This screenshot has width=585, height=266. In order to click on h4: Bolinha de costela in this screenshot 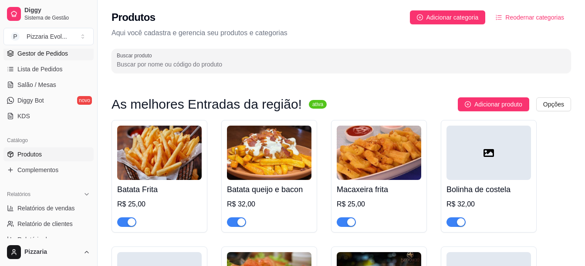, I will do `click(489, 190)`.